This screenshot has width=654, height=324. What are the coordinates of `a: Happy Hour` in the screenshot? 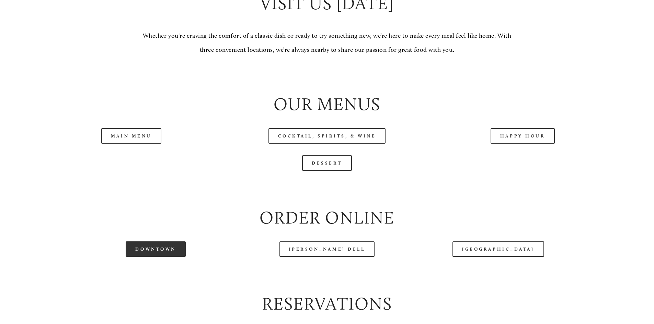 It's located at (523, 136).